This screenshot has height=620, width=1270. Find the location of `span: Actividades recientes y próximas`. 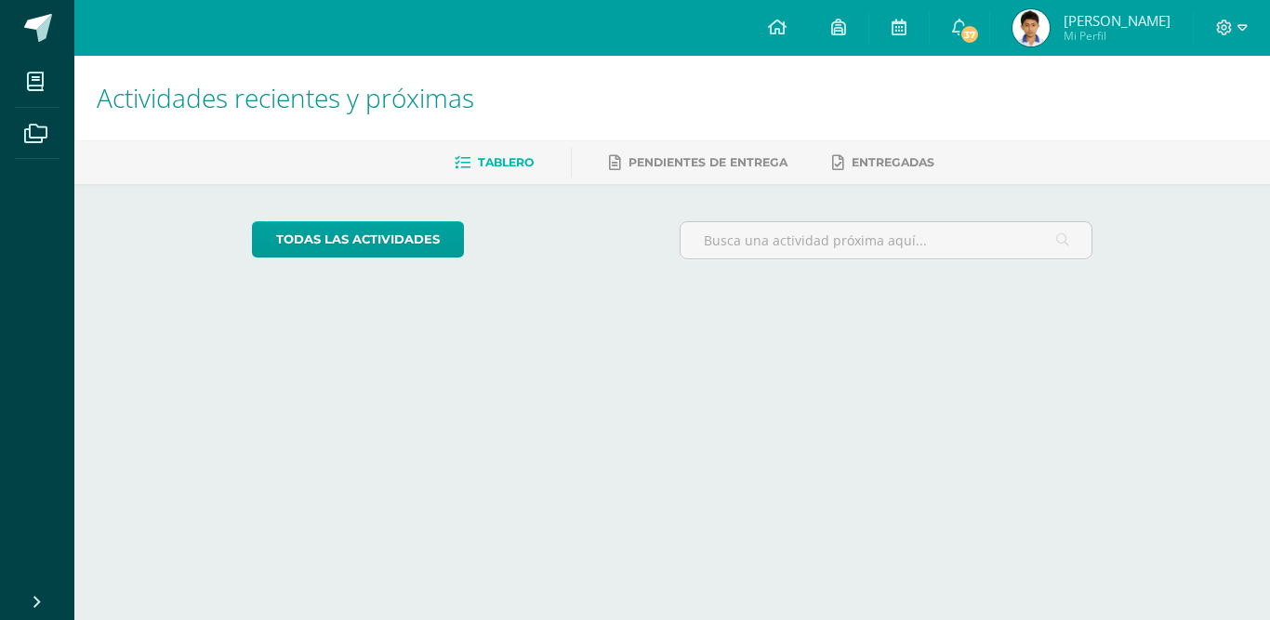

span: Actividades recientes y próximas is located at coordinates (286, 98).